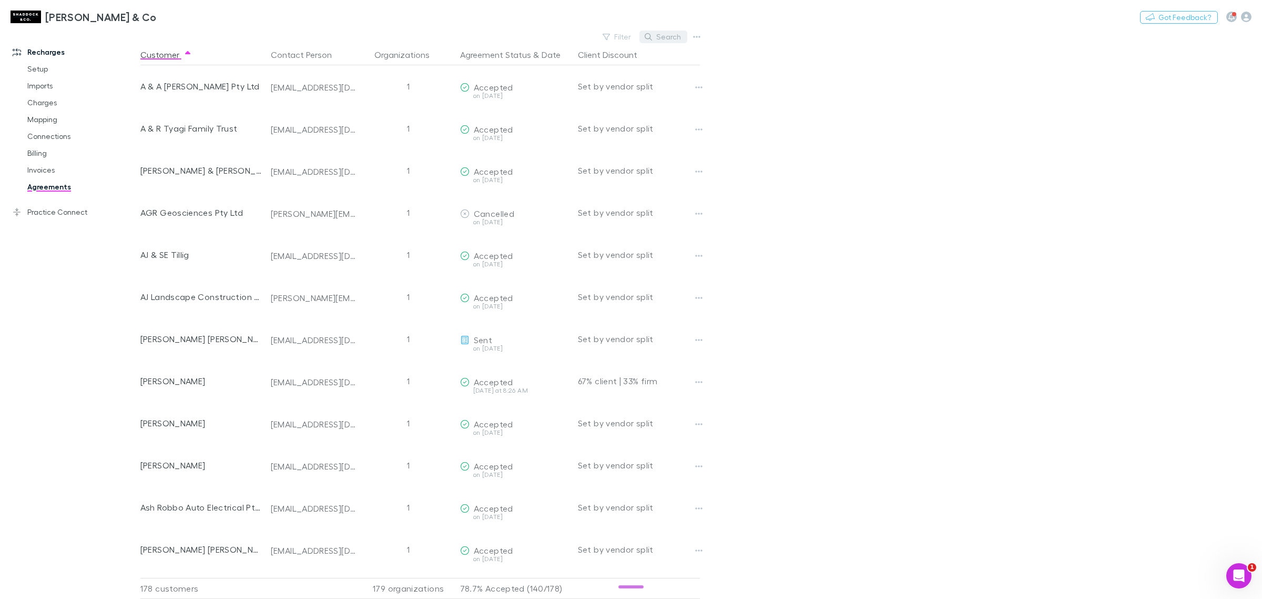 Image resolution: width=1262 pixels, height=599 pixels. Describe the element at coordinates (617, 37) in the screenshot. I see `button: Filter` at that location.